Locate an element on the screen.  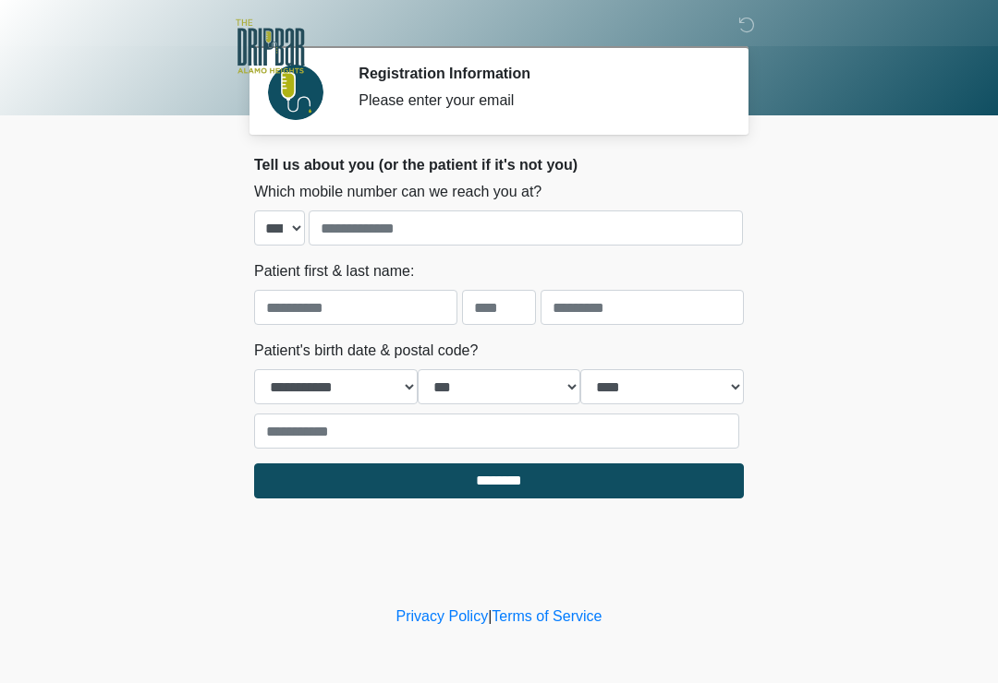
a: Terms of Service is located at coordinates (546, 616).